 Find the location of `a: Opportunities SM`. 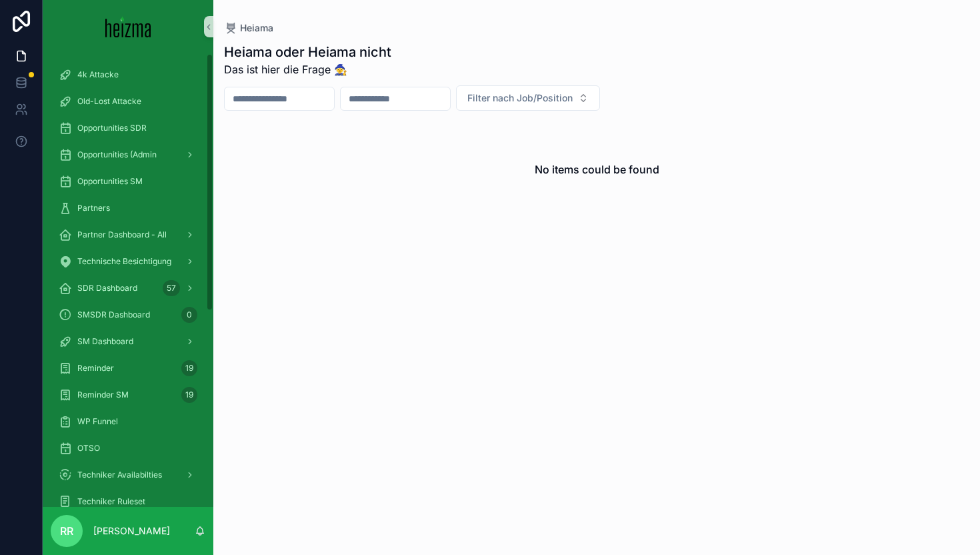

a: Opportunities SM is located at coordinates (128, 181).